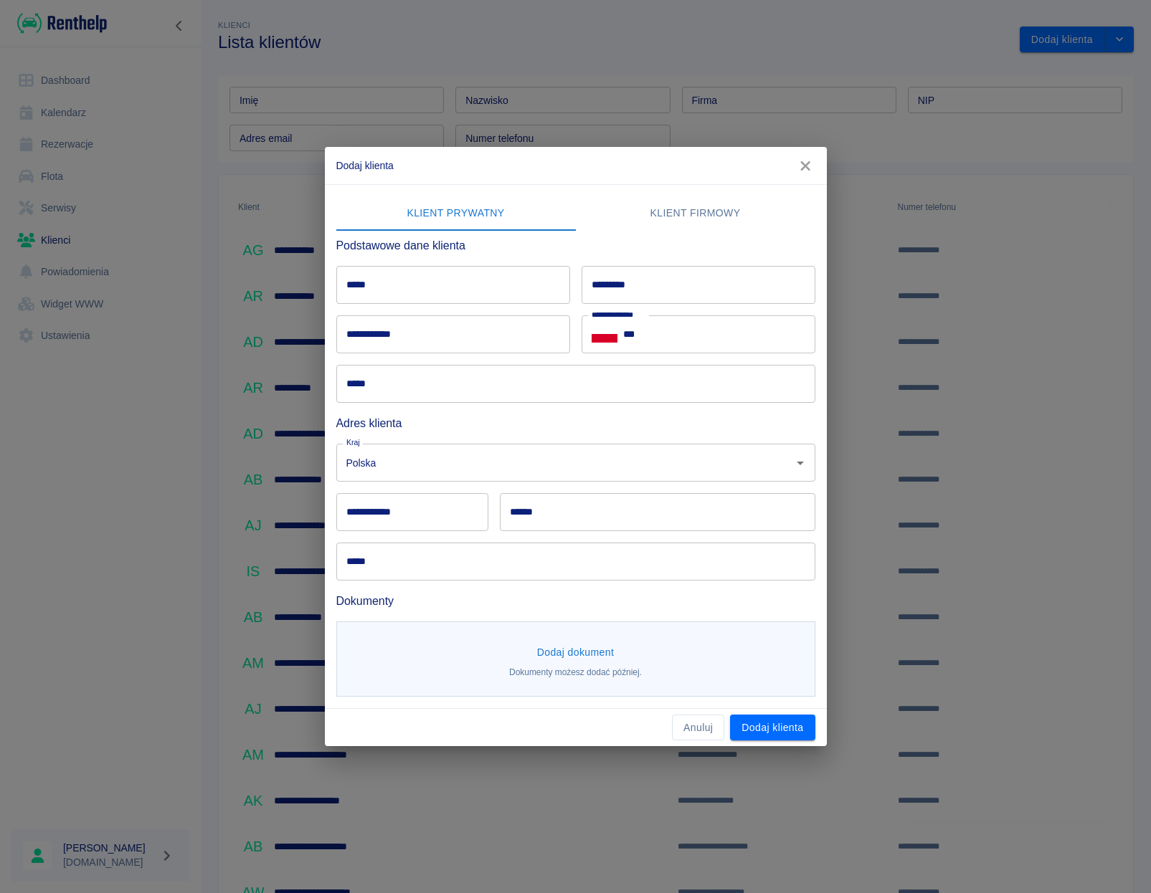  Describe the element at coordinates (576, 423) in the screenshot. I see `h6: Adres klienta` at that location.